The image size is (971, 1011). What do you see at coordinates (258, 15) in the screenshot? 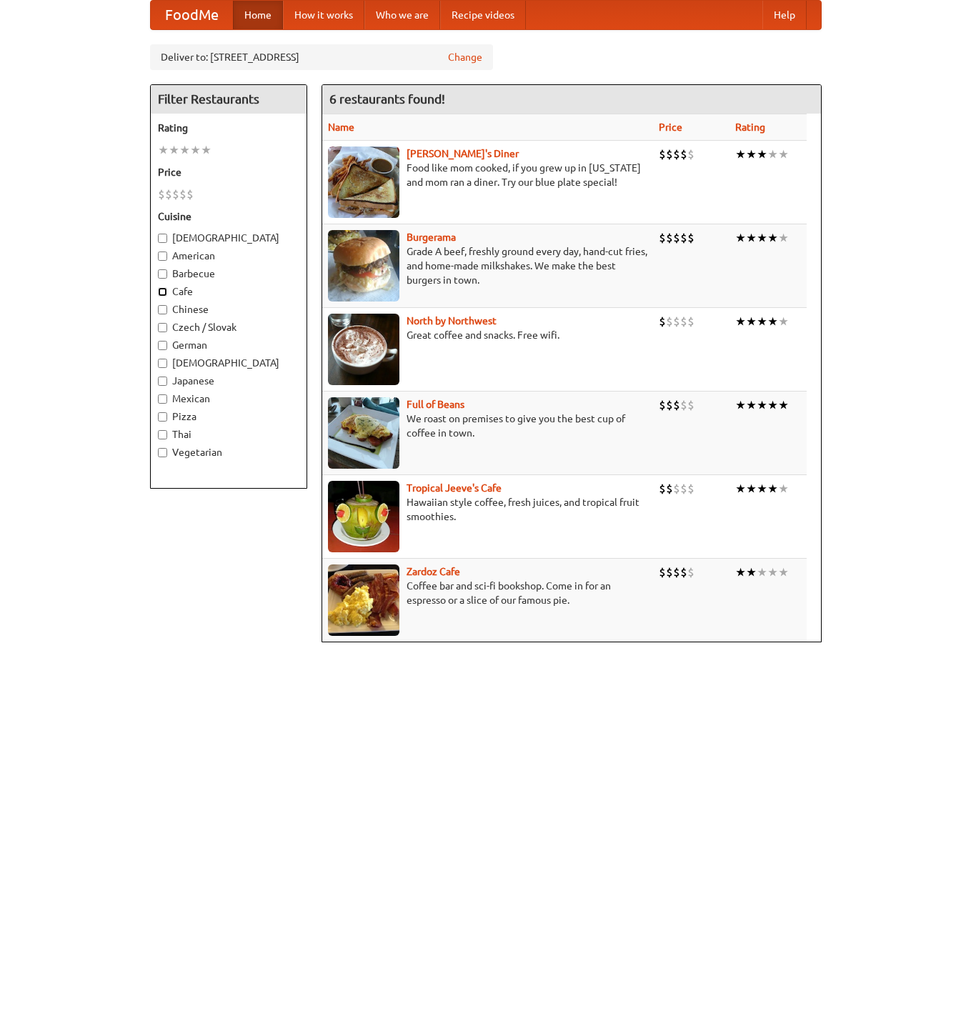
I see `a: Home` at bounding box center [258, 15].